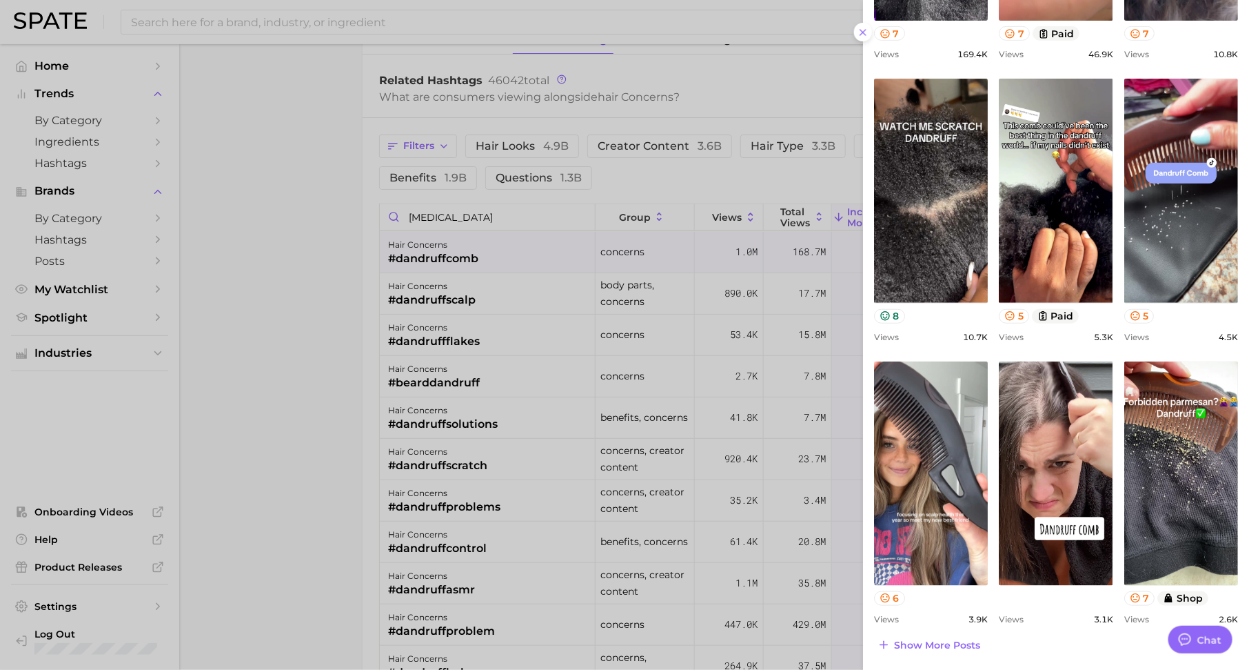 The height and width of the screenshot is (670, 1249). I want to click on span: 2.6k, so click(1229, 619).